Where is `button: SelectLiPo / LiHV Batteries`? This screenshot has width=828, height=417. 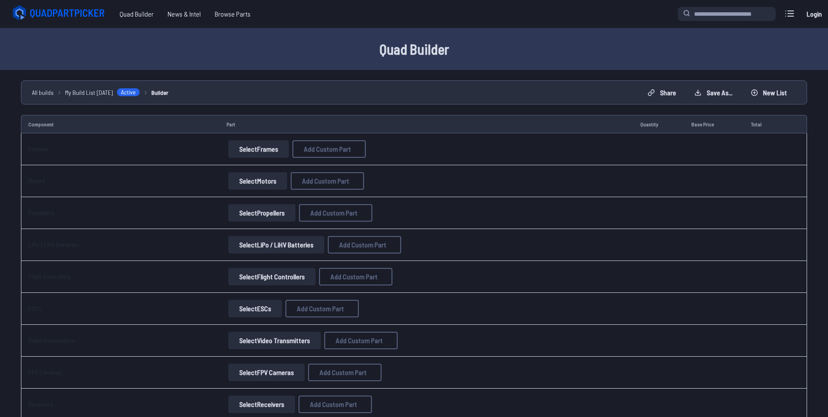 button: SelectLiPo / LiHV Batteries is located at coordinates (276, 245).